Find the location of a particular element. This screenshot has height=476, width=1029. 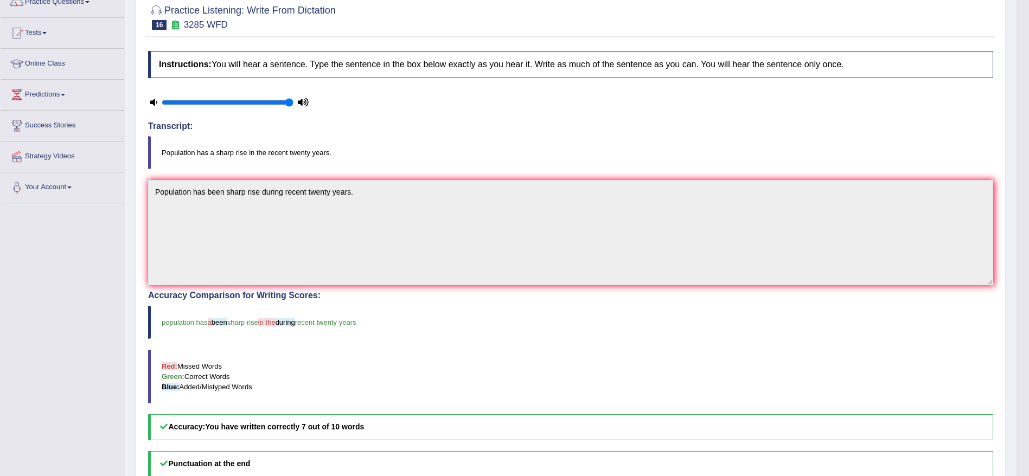

h5: Accuracy: is located at coordinates (570, 427).